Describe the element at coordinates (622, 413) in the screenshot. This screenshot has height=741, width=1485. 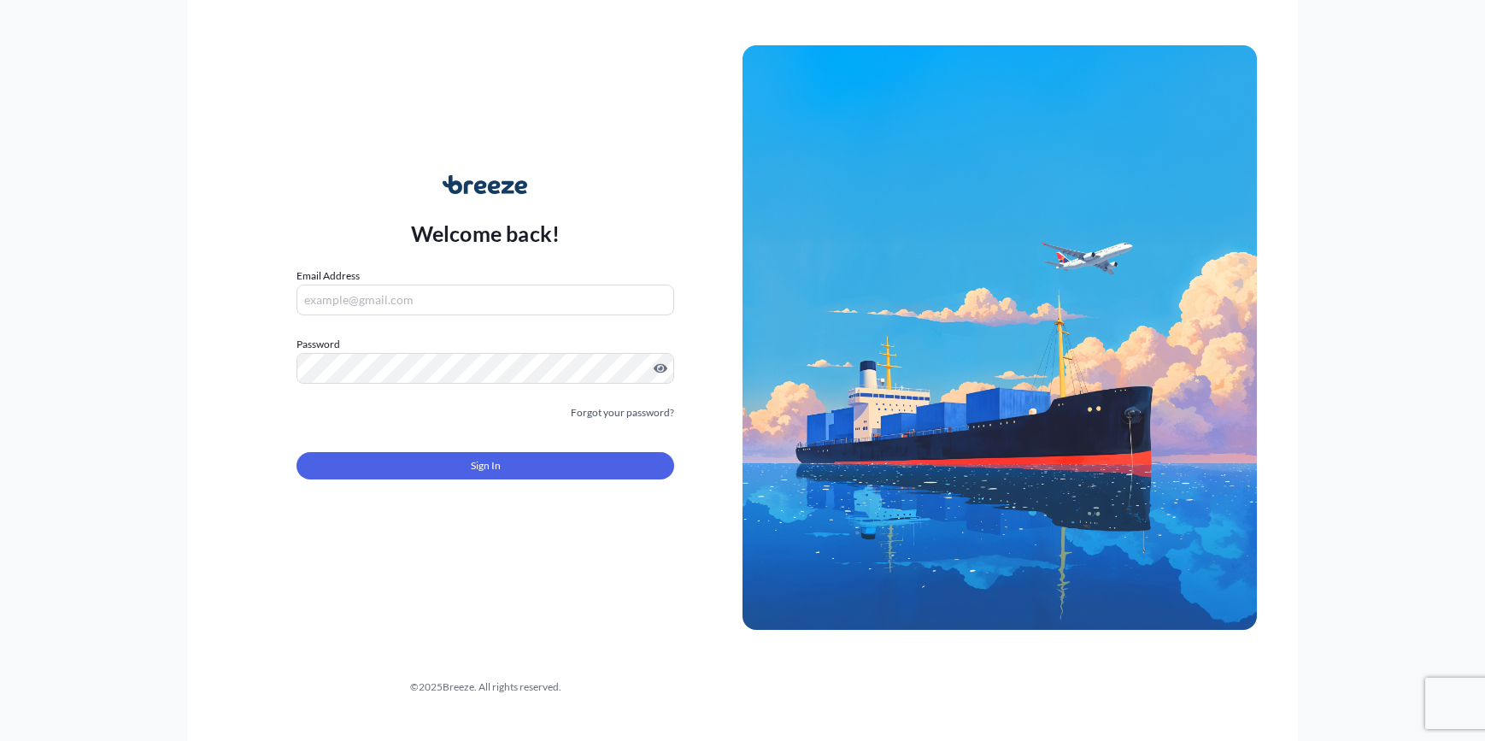
I see `a: Forgot your password?` at that location.